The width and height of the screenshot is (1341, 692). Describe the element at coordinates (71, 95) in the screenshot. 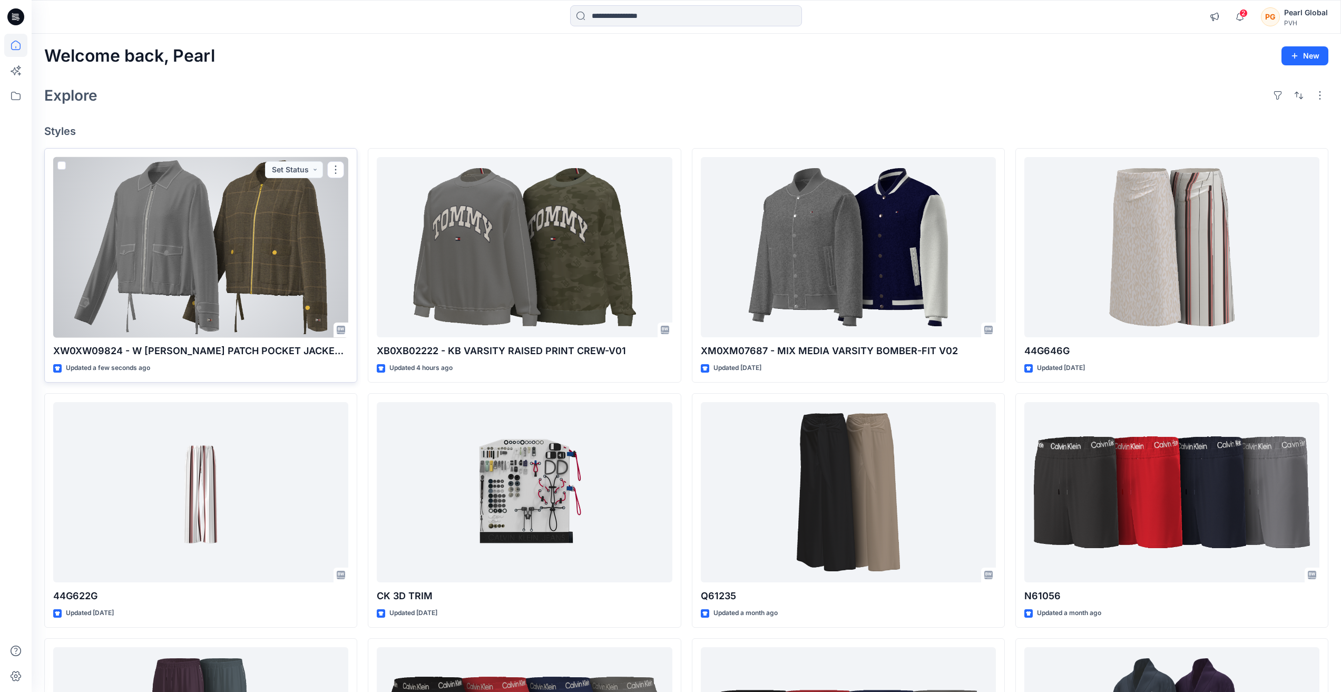

I see `h2: Explore` at that location.